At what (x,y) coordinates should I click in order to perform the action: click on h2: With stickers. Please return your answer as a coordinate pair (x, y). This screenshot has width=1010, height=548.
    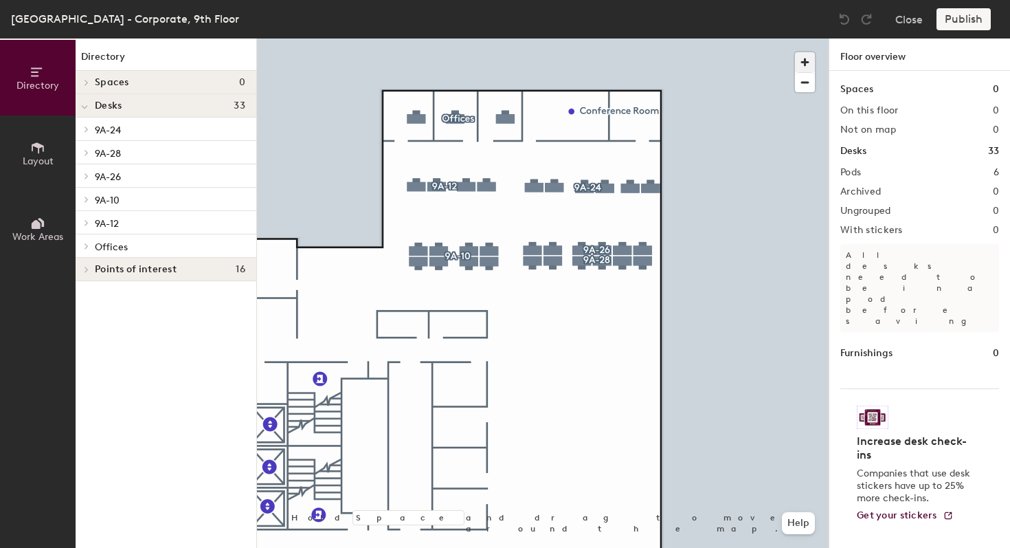
    Looking at the image, I should click on (871, 230).